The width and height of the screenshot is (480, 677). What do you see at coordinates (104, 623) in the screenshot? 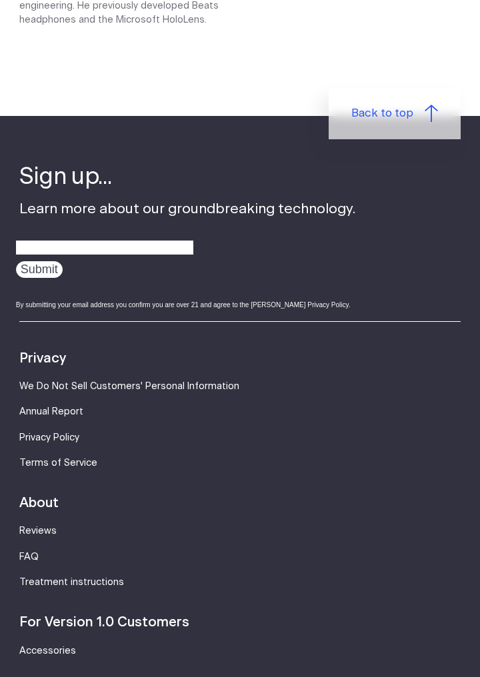
I see `strong: For Version 1.0 Customers` at bounding box center [104, 623].